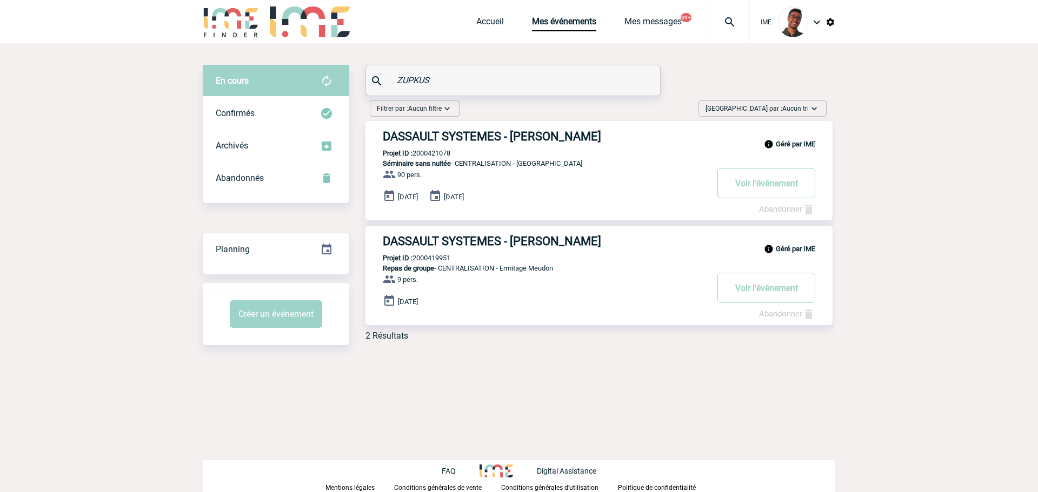  I want to click on a: Mes messages, so click(653, 24).